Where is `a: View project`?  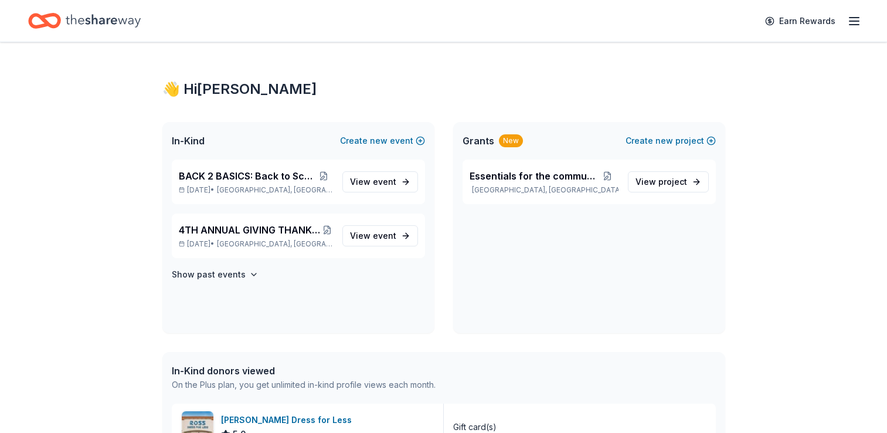
a: View project is located at coordinates (668, 182).